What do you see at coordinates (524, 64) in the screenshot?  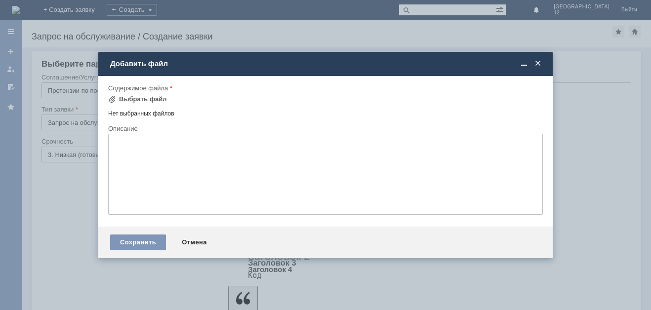 I see `span: Свернуть (Ctrl + M)` at bounding box center [524, 64].